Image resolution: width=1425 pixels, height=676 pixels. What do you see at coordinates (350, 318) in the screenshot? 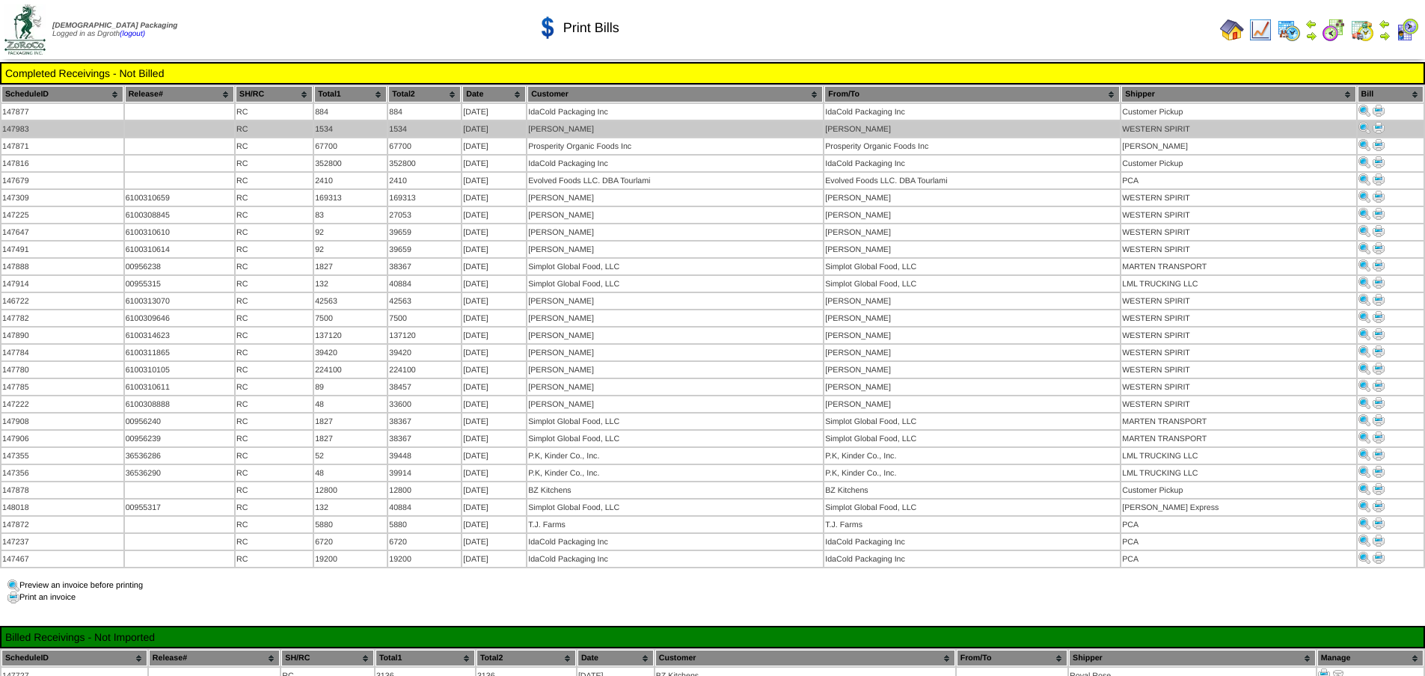
I see `td: 7500` at bounding box center [350, 318].